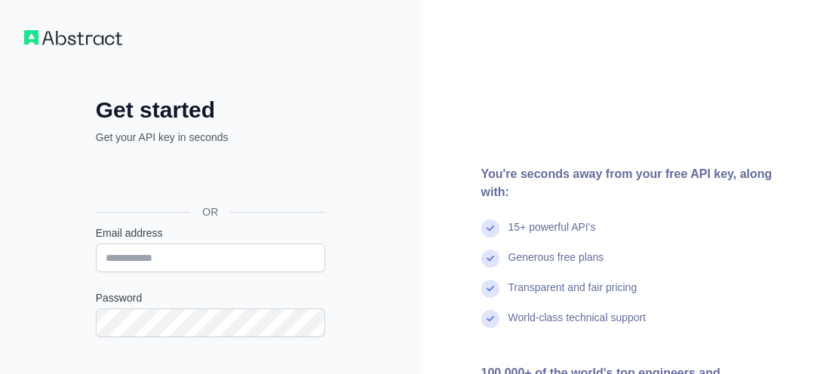 Image resolution: width=817 pixels, height=374 pixels. I want to click on div: Transparent and fair pricing, so click(573, 295).